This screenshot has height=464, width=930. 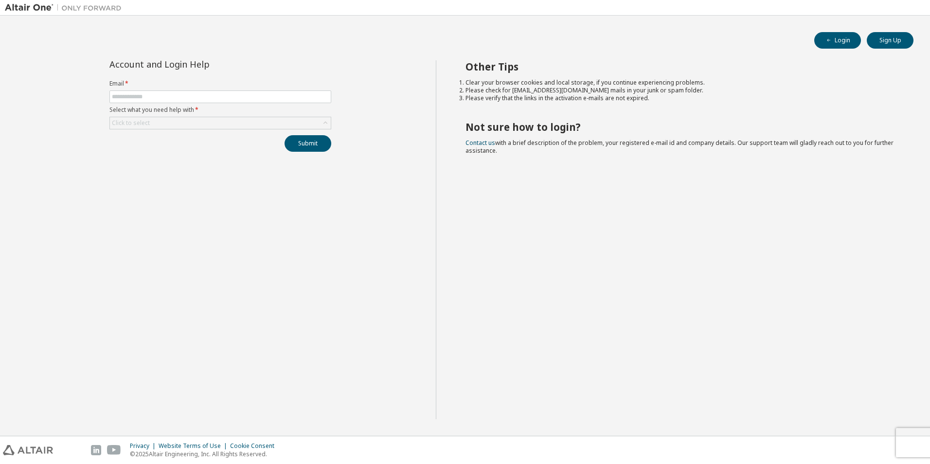 I want to click on div: Website Terms of Use, so click(x=194, y=446).